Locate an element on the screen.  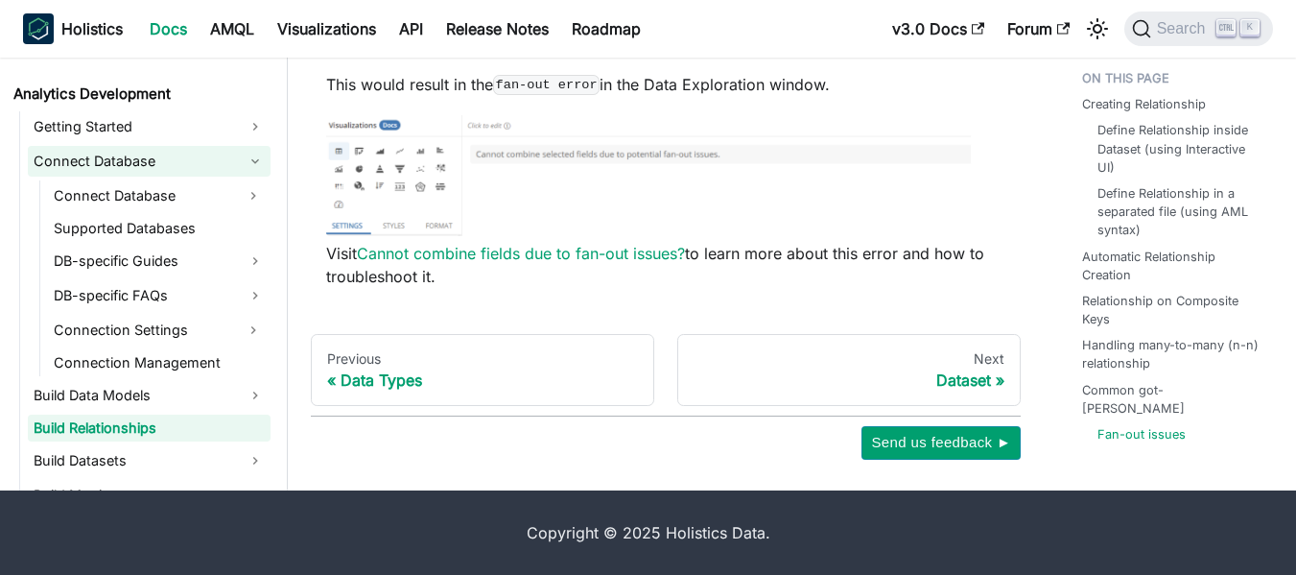
a: DB-specific Guides is located at coordinates (159, 261).